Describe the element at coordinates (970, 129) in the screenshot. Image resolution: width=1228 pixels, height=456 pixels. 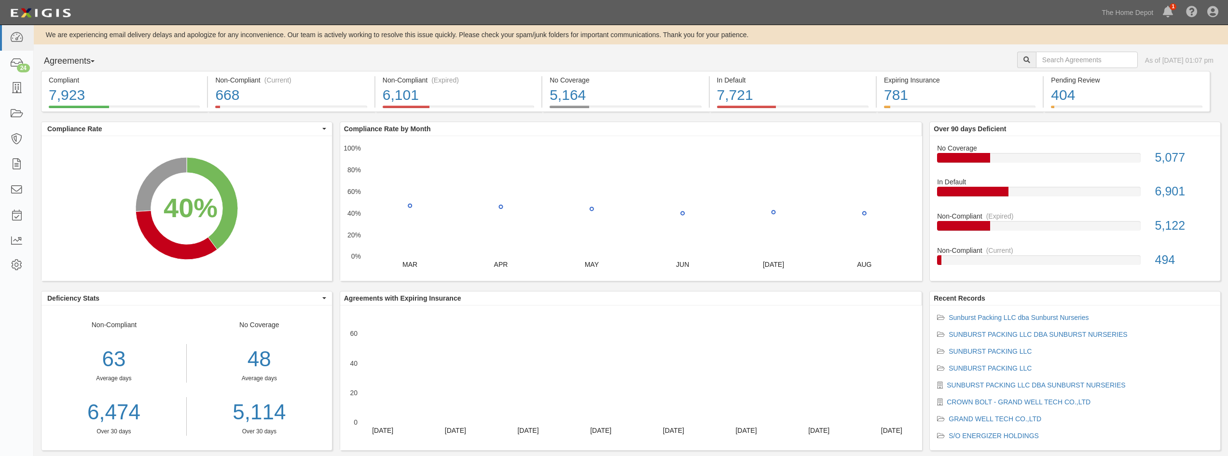
I see `b: Over 90 days Deficient` at that location.